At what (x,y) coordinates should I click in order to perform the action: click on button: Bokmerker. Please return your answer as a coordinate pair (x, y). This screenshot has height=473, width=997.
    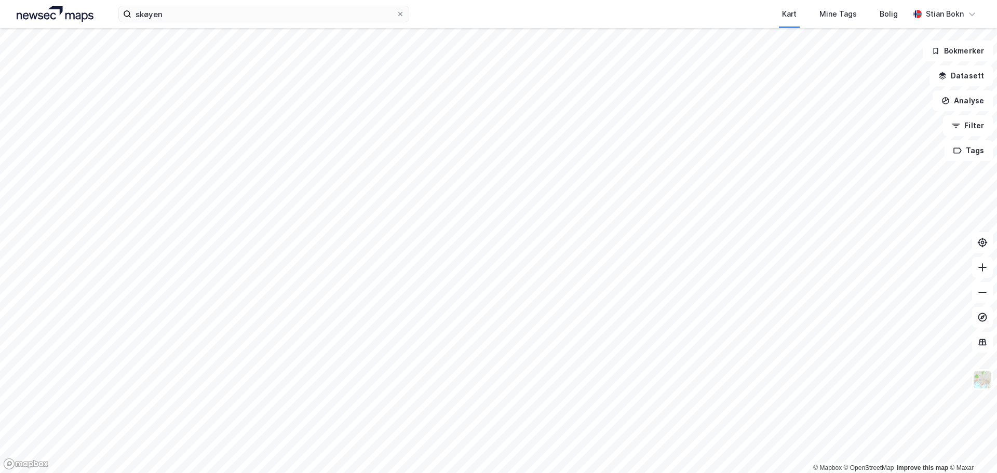
    Looking at the image, I should click on (958, 51).